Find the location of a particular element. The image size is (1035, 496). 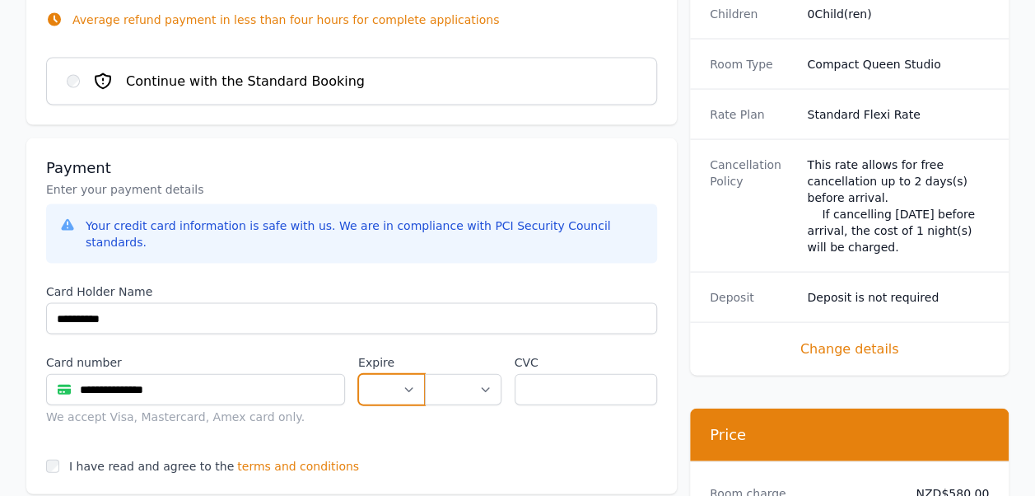

label: CVC is located at coordinates (586, 362).